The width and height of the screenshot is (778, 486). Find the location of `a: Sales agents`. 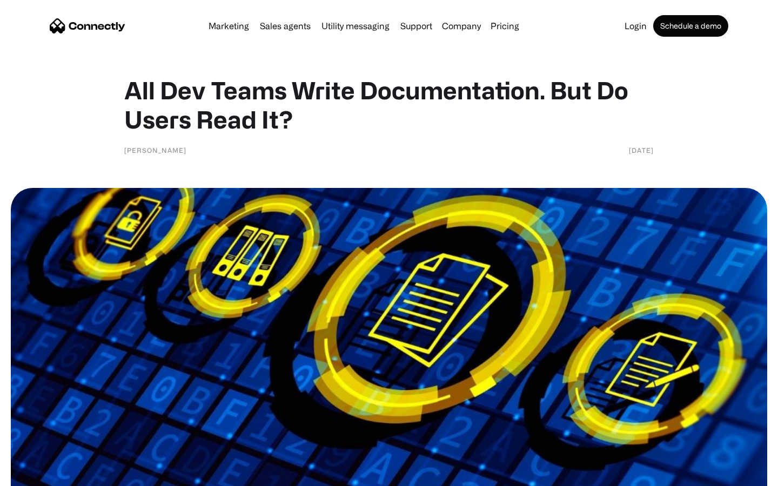

a: Sales agents is located at coordinates (285, 26).